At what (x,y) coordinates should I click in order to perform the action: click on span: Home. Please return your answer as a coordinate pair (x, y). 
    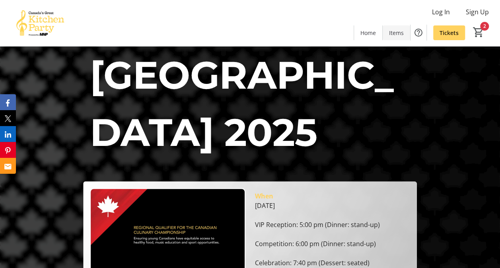
    Looking at the image, I should click on (368, 33).